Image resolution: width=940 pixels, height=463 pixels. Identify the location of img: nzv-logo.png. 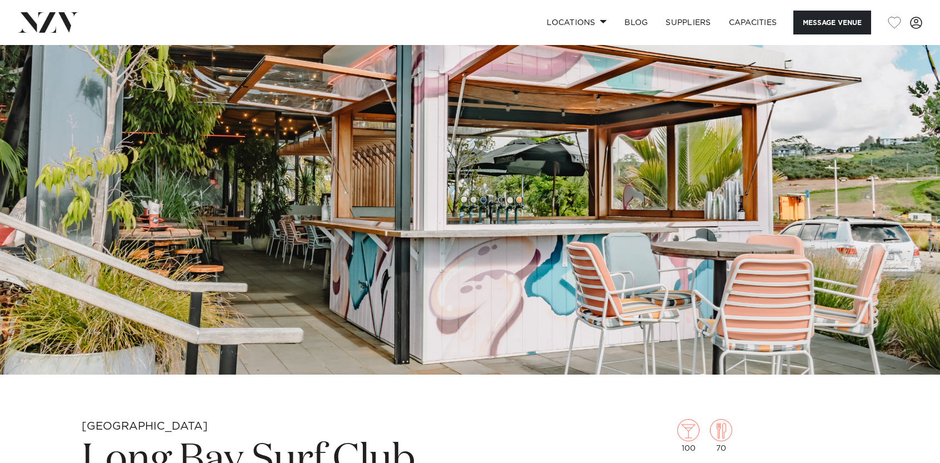
(48, 22).